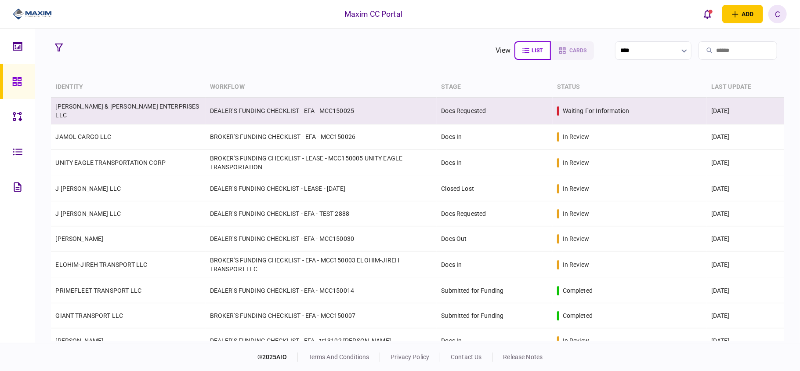  I want to click on a: JAMOL CARGO LLC, so click(83, 137).